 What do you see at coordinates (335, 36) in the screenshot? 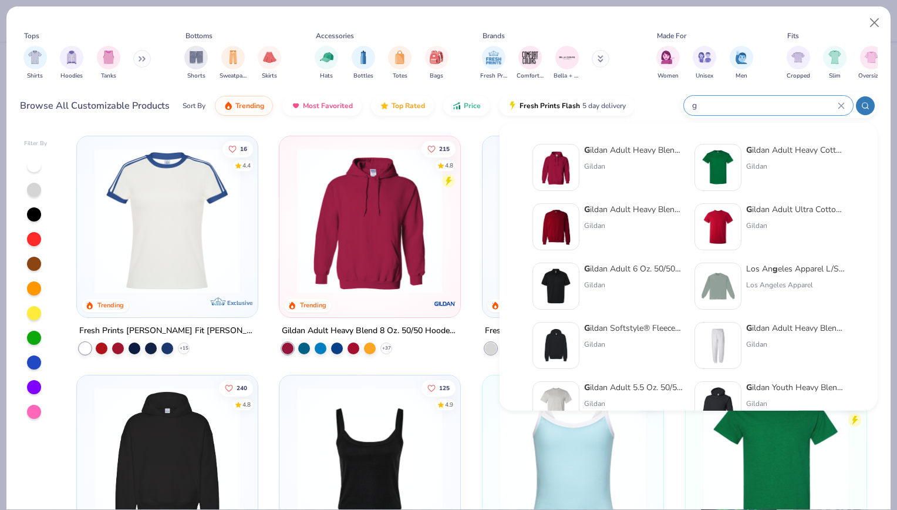
I see `div: Accessories` at bounding box center [335, 36].